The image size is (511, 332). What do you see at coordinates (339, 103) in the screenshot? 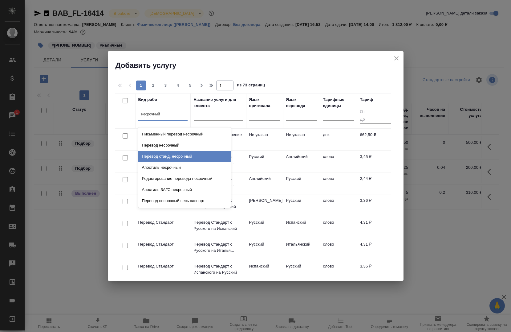
I see `div: Тарифные единицы` at bounding box center [339, 103].